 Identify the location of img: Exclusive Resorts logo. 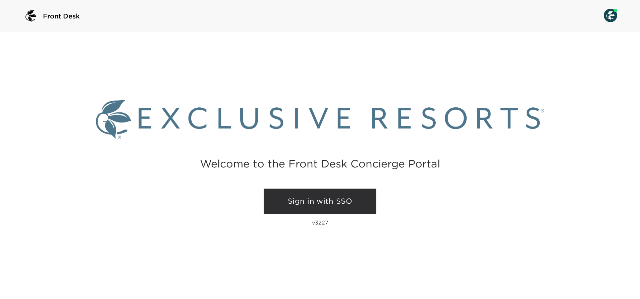
(320, 119).